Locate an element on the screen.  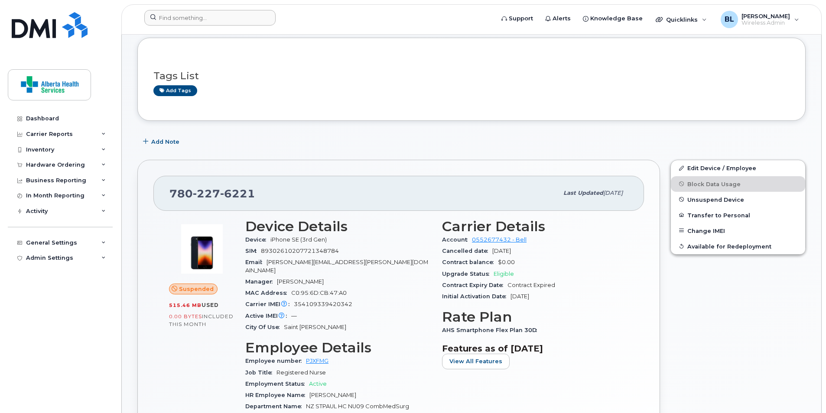
input: Find something... is located at coordinates (210, 18).